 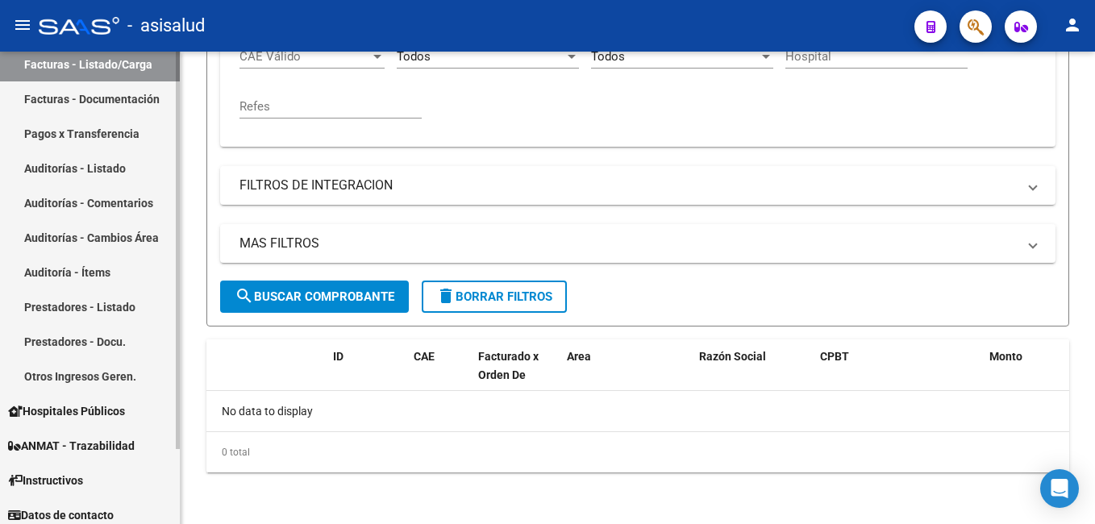 What do you see at coordinates (1031, 375) in the screenshot?
I see `datatable-header-cell: Monto` at bounding box center [1031, 375].